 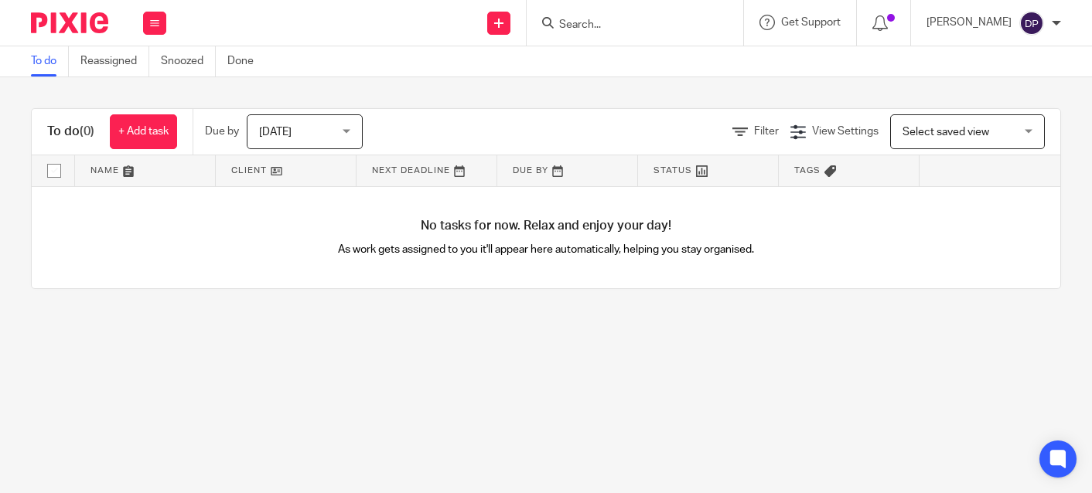 What do you see at coordinates (627, 26) in the screenshot?
I see `input: Search` at bounding box center [627, 26].